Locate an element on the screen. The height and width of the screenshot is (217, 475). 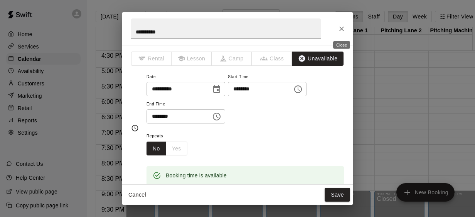
span: End Time is located at coordinates (186, 104).